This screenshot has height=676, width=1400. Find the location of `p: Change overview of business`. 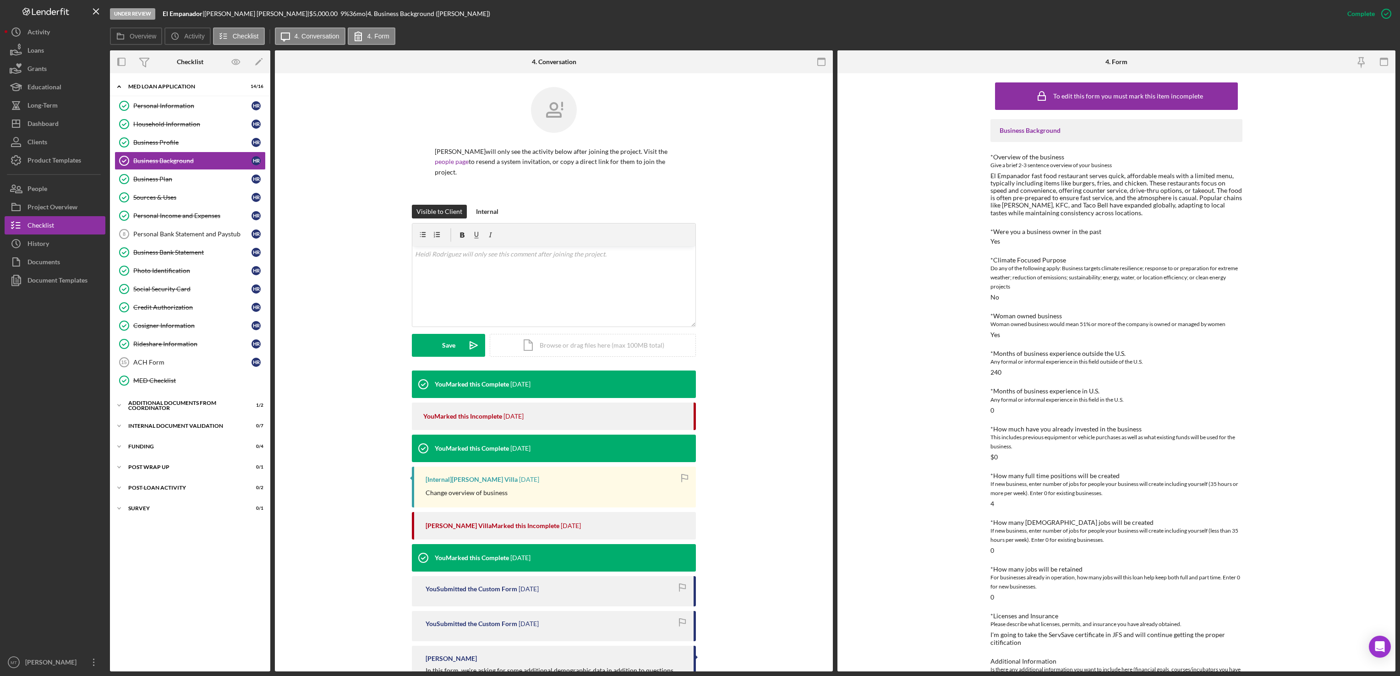

p: Change overview of business is located at coordinates (466, 493).